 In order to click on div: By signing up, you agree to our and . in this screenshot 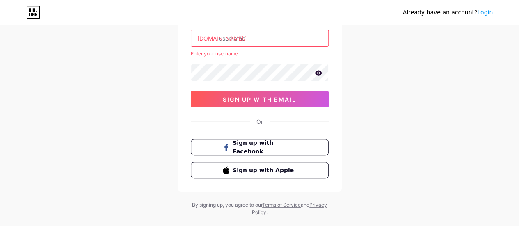, I will do `click(260, 209)`.